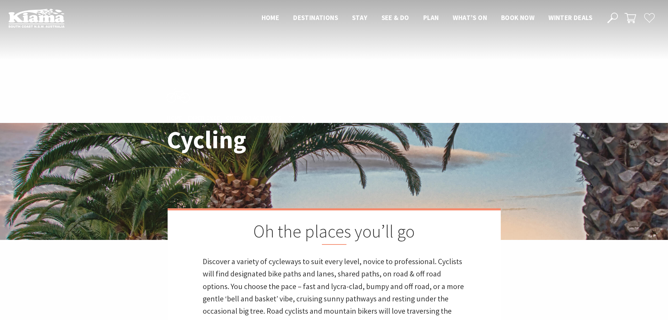 The image size is (668, 320). I want to click on span: What’s On, so click(470, 18).